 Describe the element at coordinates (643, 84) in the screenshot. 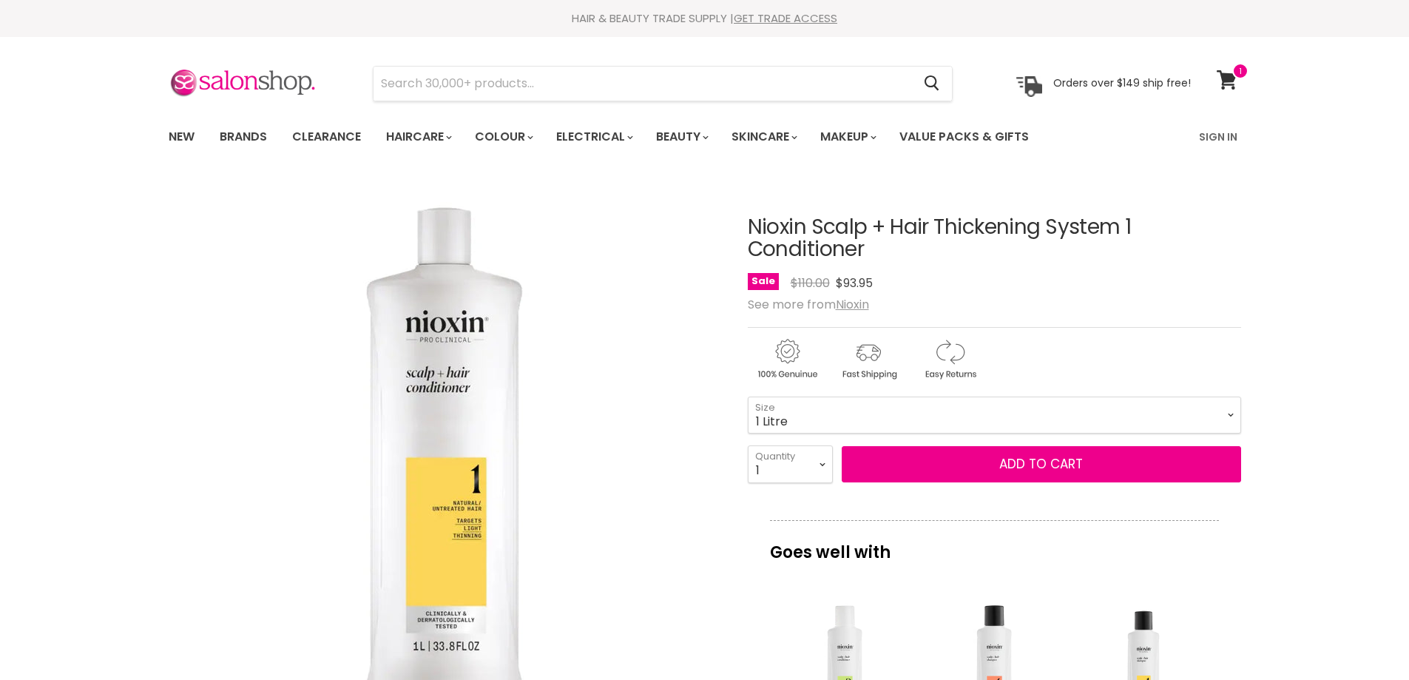

I see `input: Search` at that location.